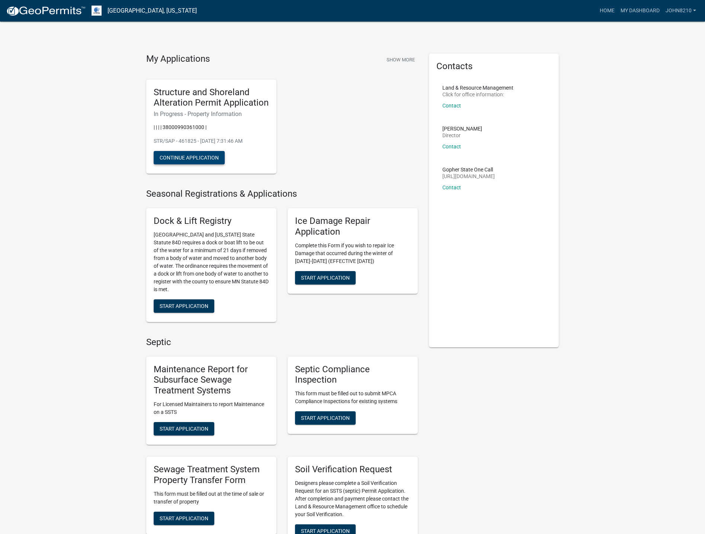 Image resolution: width=705 pixels, height=534 pixels. What do you see at coordinates (178, 59) in the screenshot?
I see `h4: My Applications` at bounding box center [178, 59].